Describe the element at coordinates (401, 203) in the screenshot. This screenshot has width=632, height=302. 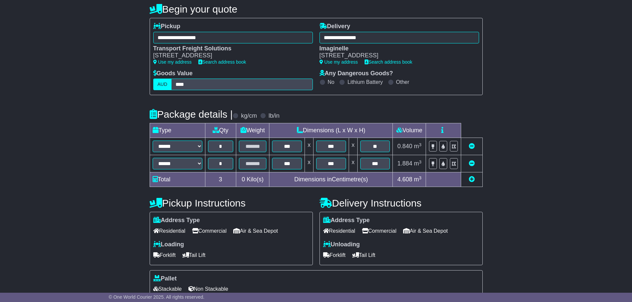
I see `h4: Delivery Instructions` at that location.